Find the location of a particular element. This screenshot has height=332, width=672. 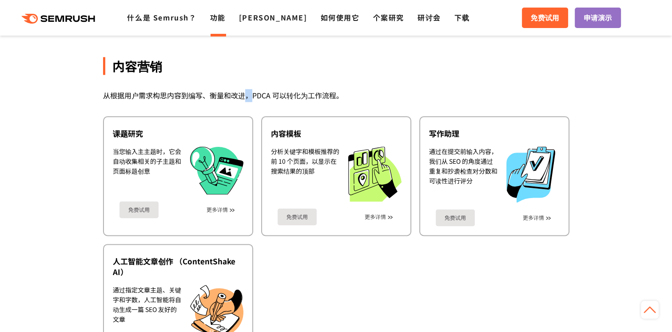

a: 研讨会 is located at coordinates (429, 17).